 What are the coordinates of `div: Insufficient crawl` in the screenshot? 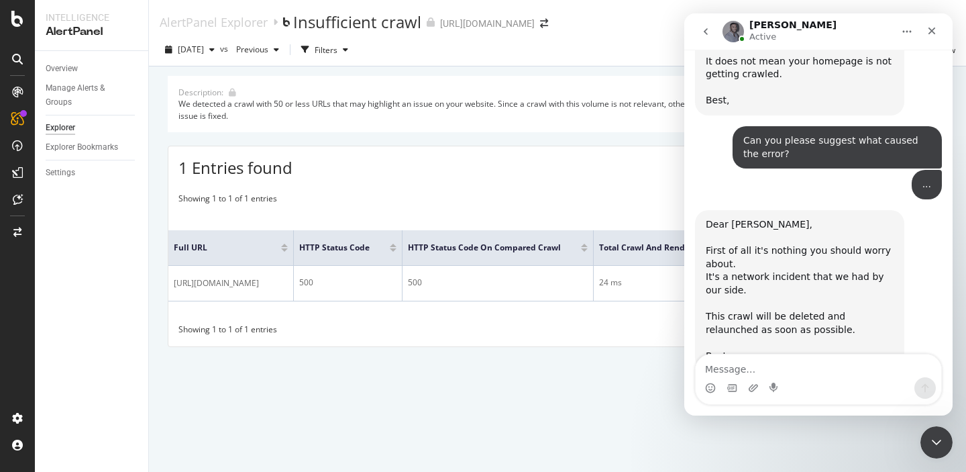 It's located at (357, 22).